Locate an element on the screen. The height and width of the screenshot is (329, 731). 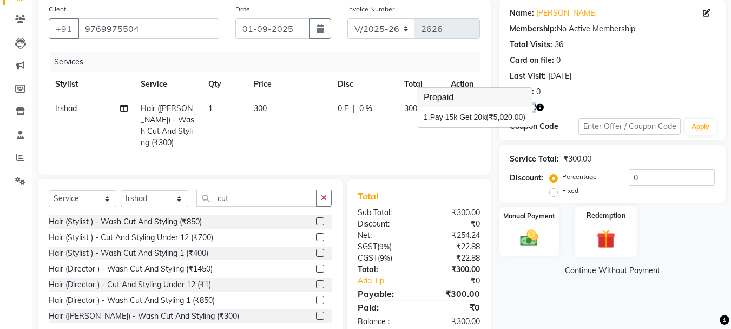
div: Services is located at coordinates (269, 62).